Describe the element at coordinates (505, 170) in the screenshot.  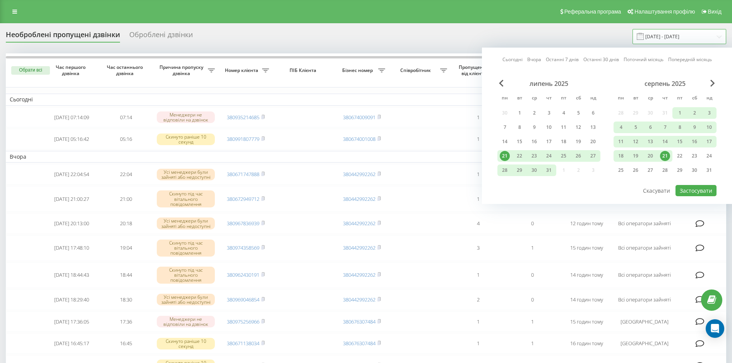
I see `div: пн 28 лип 2025 р.` at that location.